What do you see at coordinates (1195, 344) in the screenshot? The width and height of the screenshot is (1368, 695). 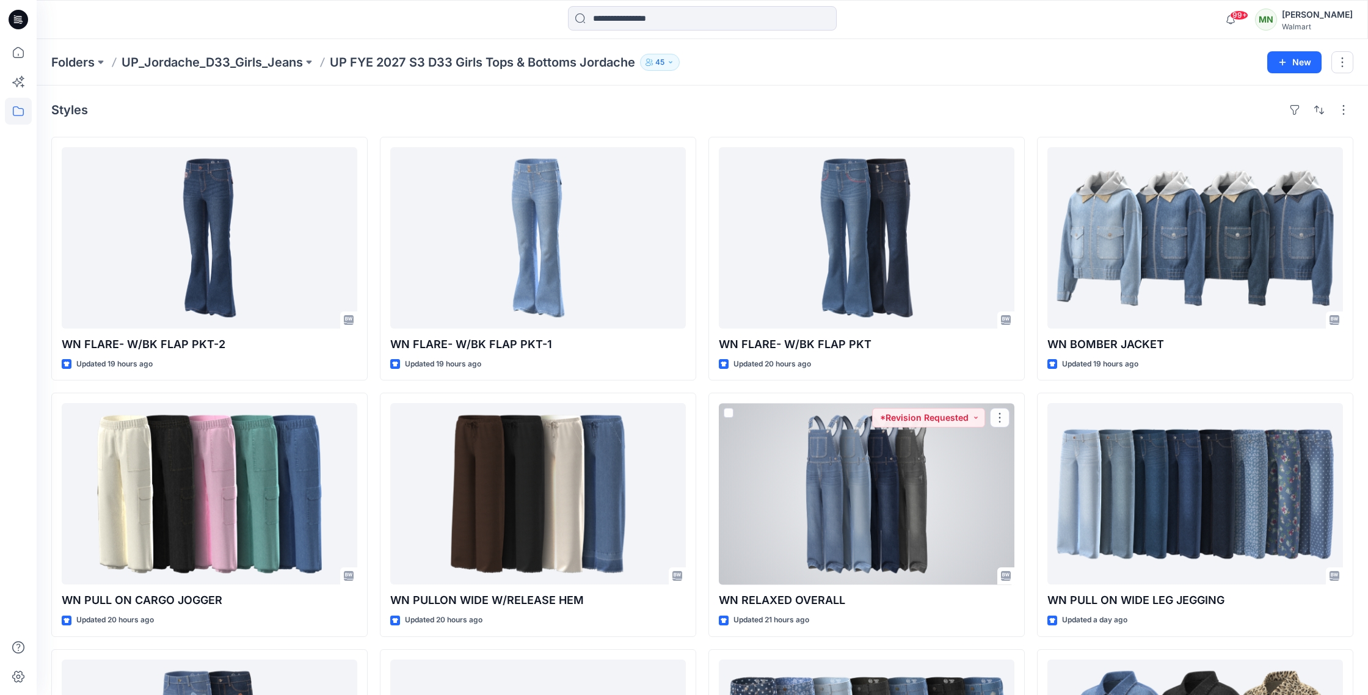 I see `p: WN BOMBER JACKET` at bounding box center [1195, 344].